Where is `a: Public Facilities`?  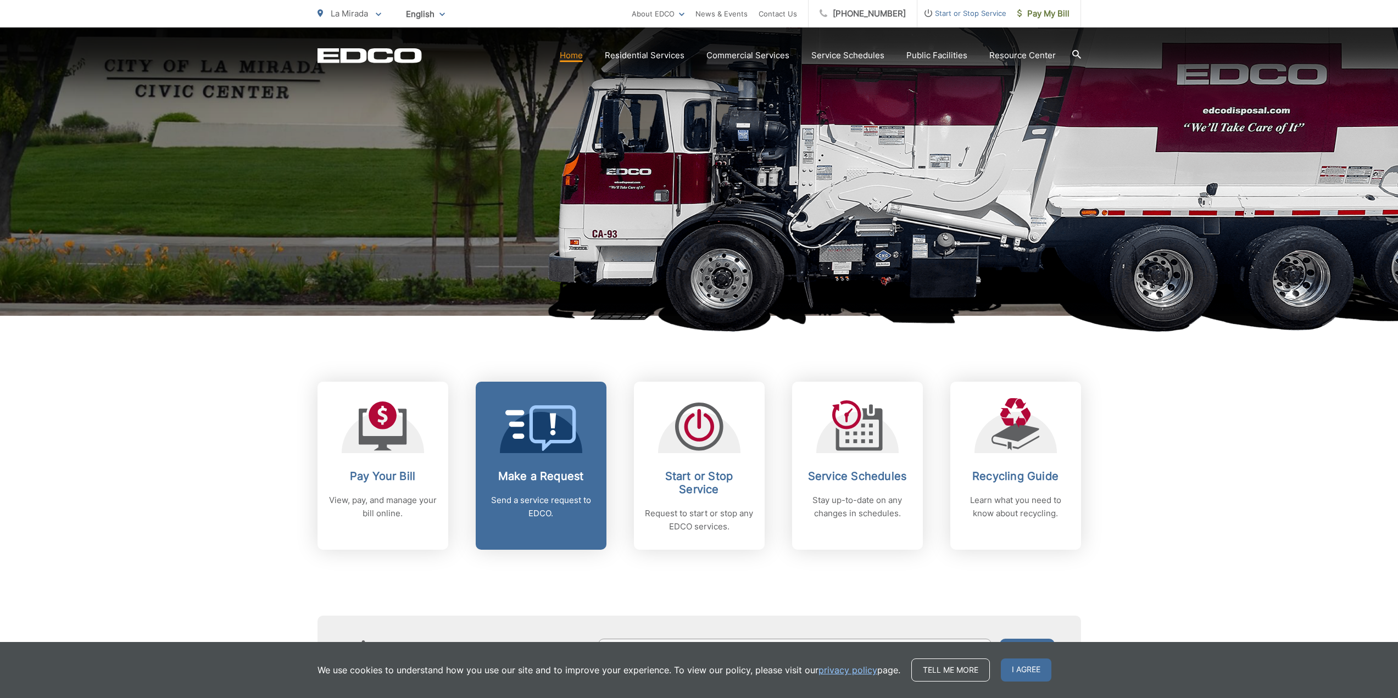 a: Public Facilities is located at coordinates (936, 55).